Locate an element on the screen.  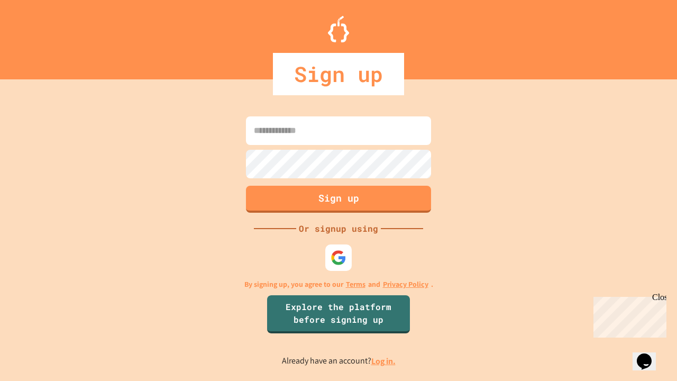
a: Log in. is located at coordinates (383, 361).